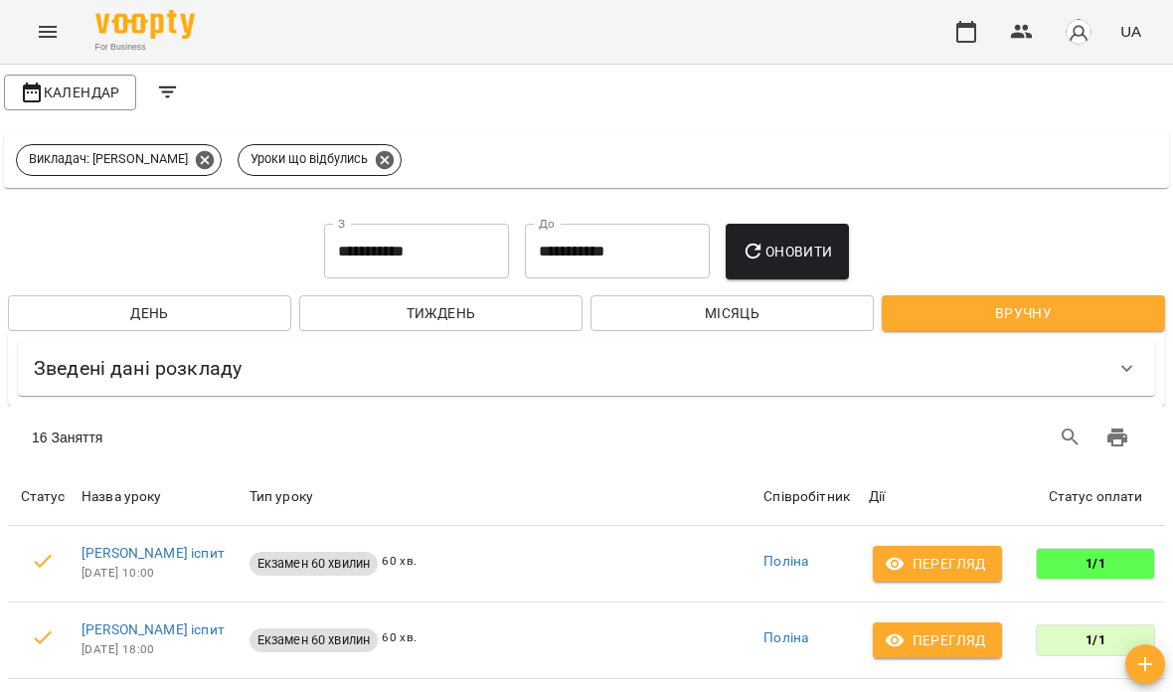  What do you see at coordinates (137, 368) in the screenshot?
I see `h6: Зведені дані розкладу` at bounding box center [137, 368].